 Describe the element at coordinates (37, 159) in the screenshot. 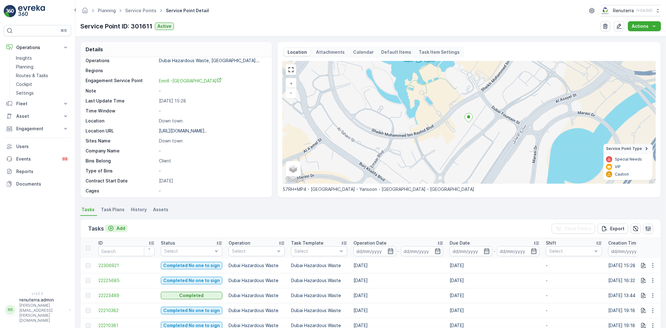

I see `p: Events` at that location.